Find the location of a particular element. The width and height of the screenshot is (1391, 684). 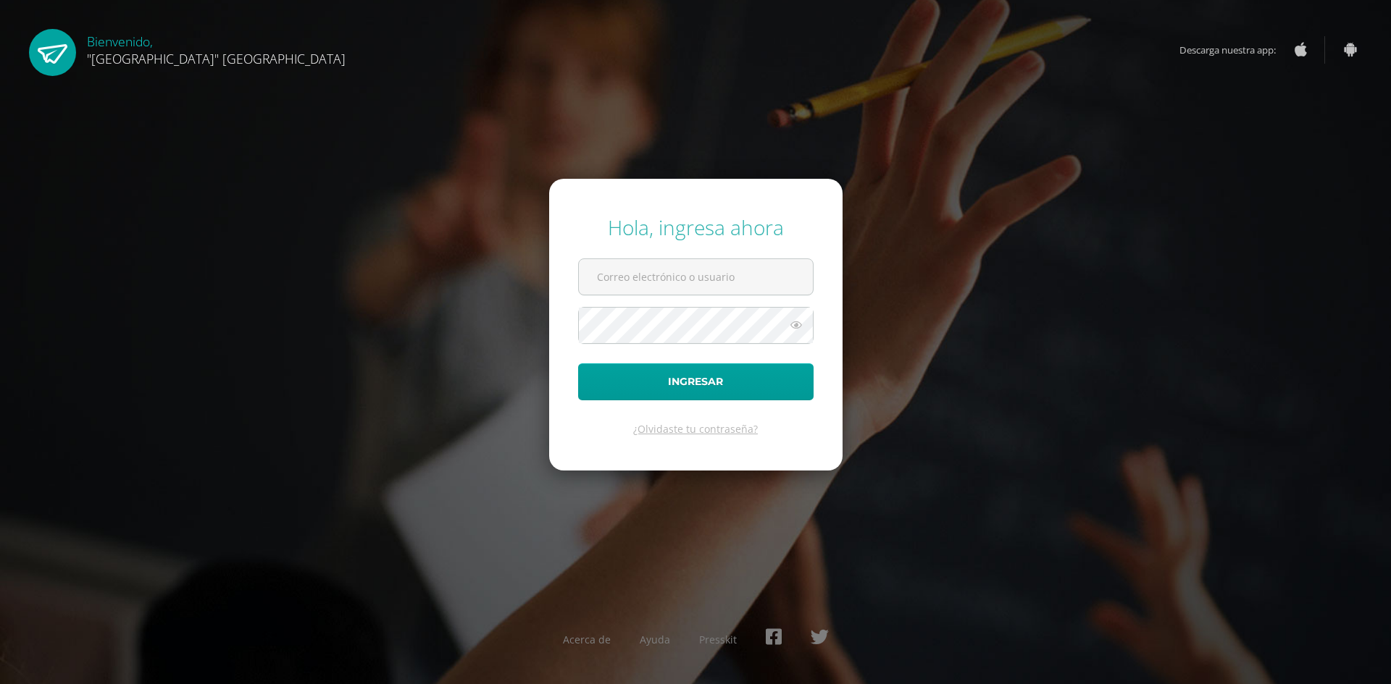

div: Hola, ingresa ahora is located at coordinates (695, 227).